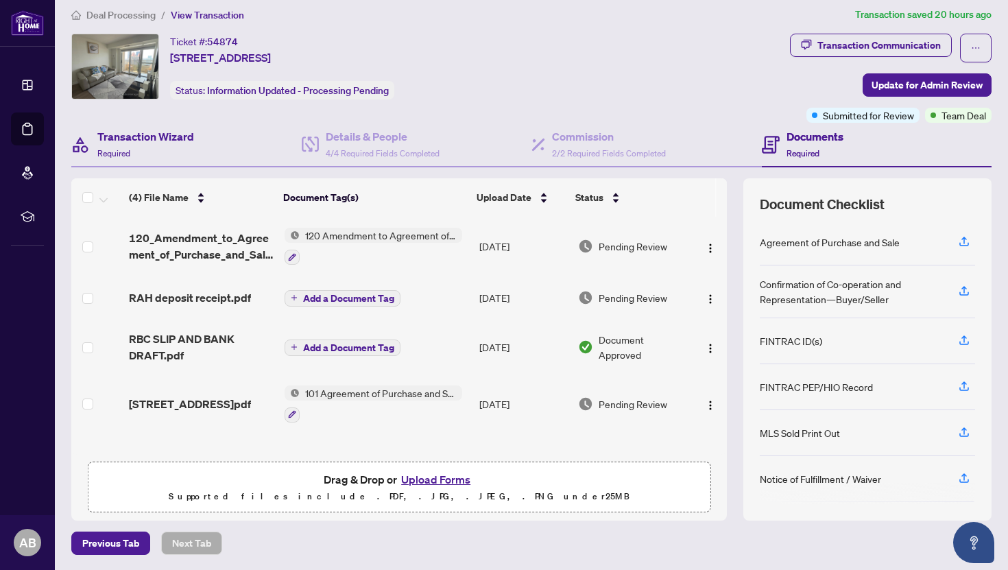  What do you see at coordinates (115, 67) in the screenshot?
I see `img: IMG-W12331690_1.jpg` at bounding box center [115, 67].